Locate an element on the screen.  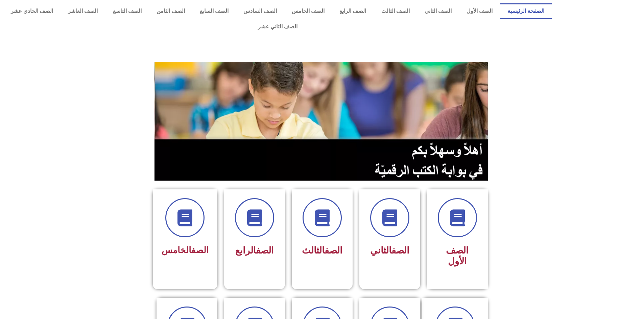
span: الثاني is located at coordinates (390, 251).